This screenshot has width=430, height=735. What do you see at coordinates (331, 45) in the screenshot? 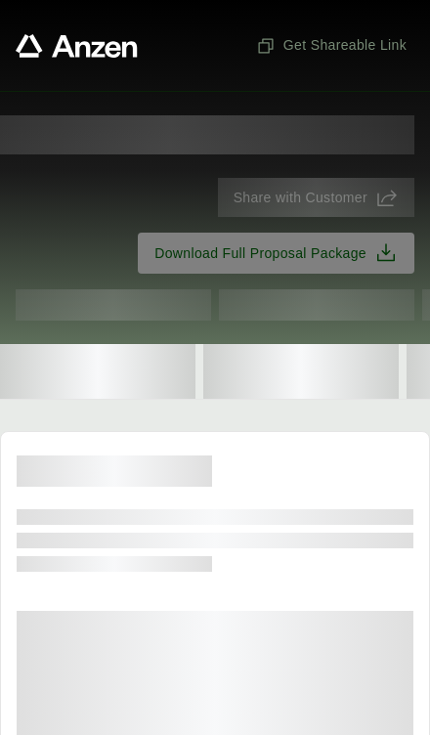
I see `button: Get Shareable Link` at bounding box center [331, 45].